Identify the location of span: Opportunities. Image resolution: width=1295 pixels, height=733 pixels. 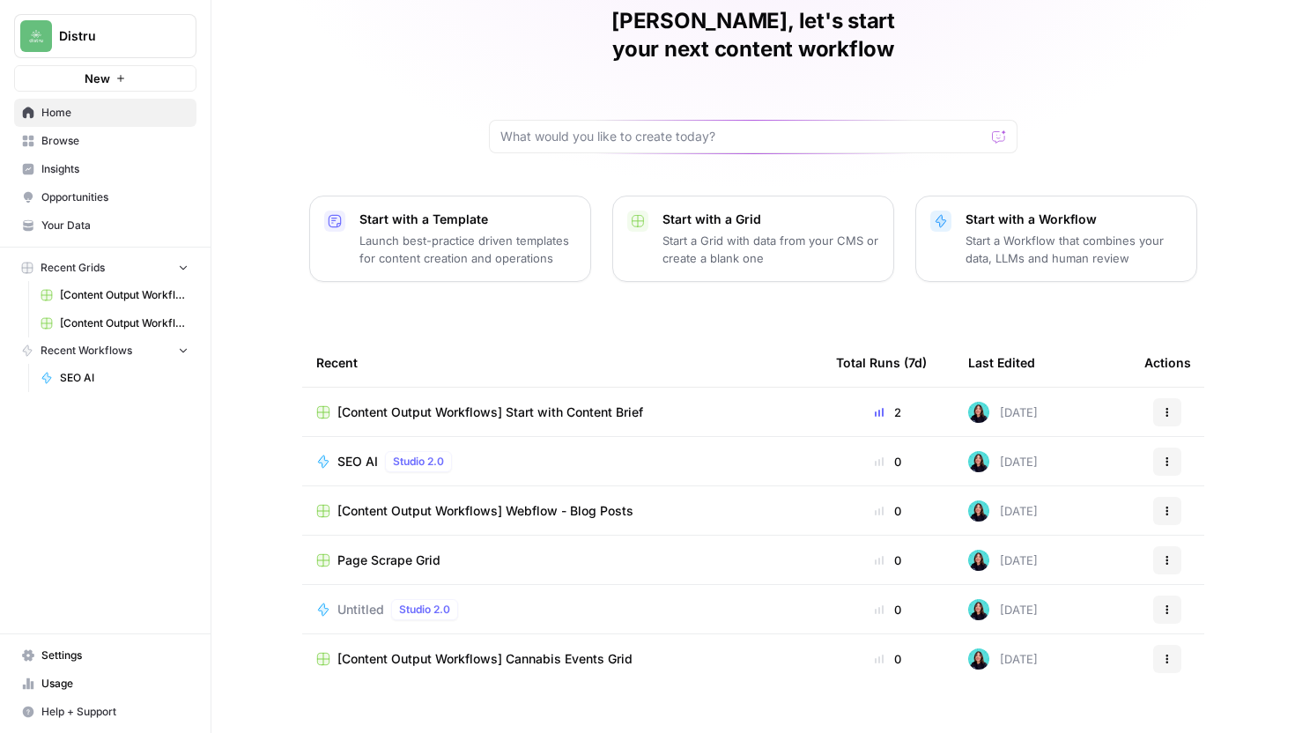
(115, 197).